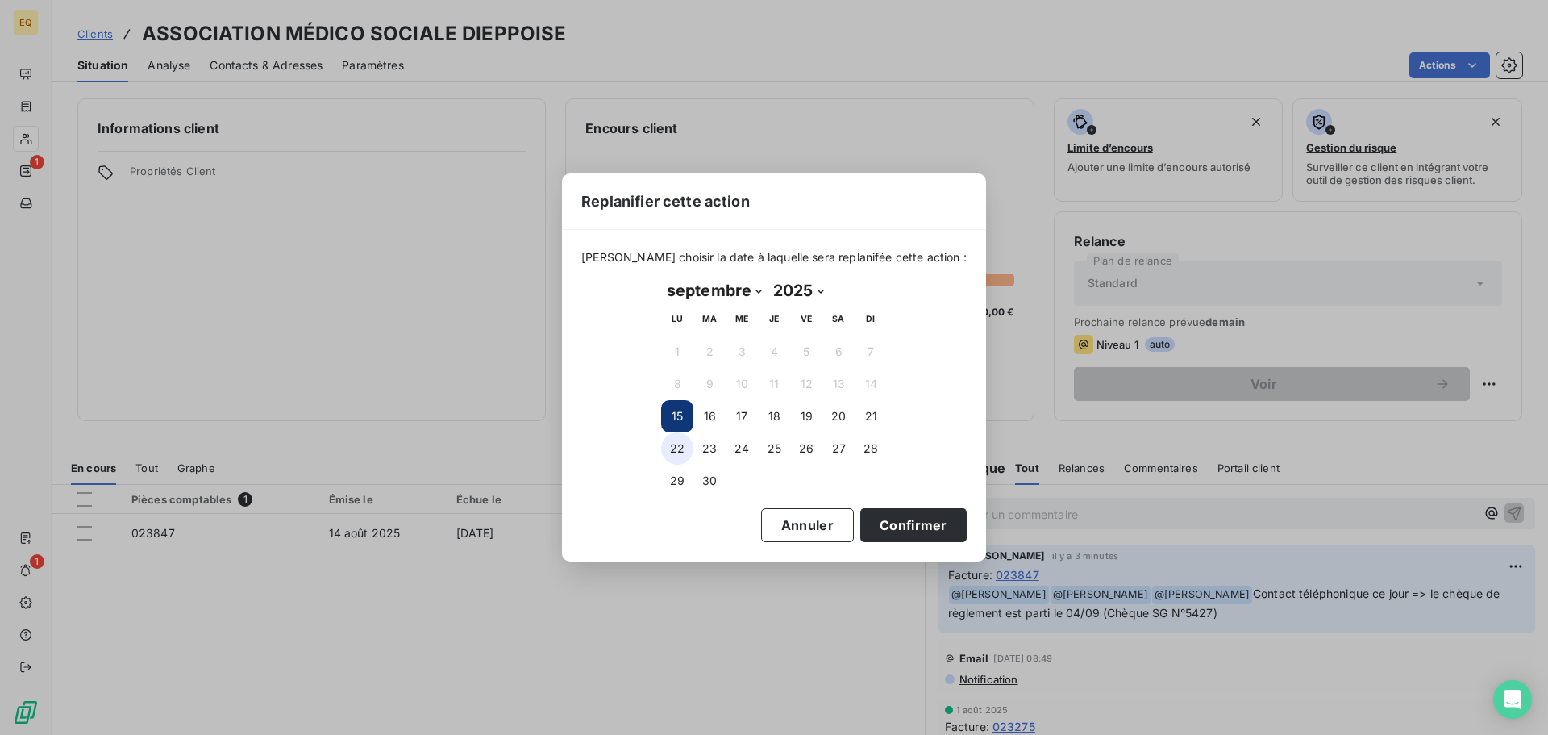 The height and width of the screenshot is (735, 1548). I want to click on button: 19, so click(806, 416).